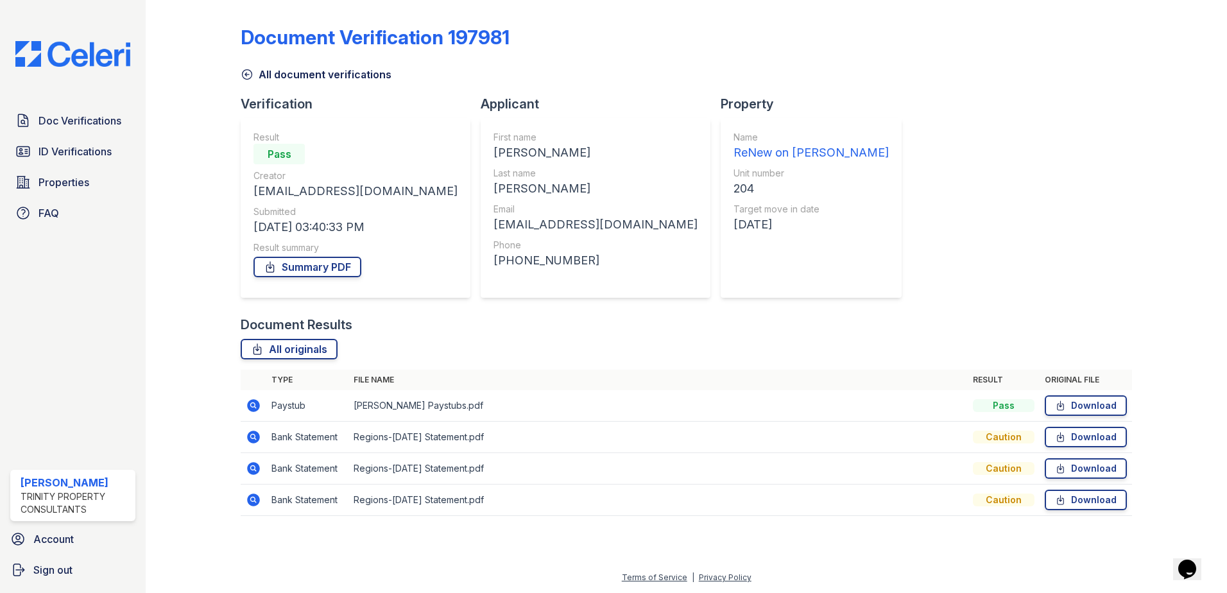  Describe the element at coordinates (725, 577) in the screenshot. I see `a: Privacy Policy` at that location.